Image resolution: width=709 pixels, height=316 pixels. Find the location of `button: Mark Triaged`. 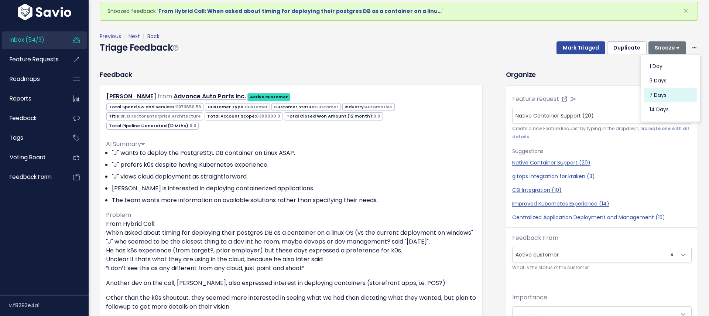

button: Mark Triaged is located at coordinates (581, 48).